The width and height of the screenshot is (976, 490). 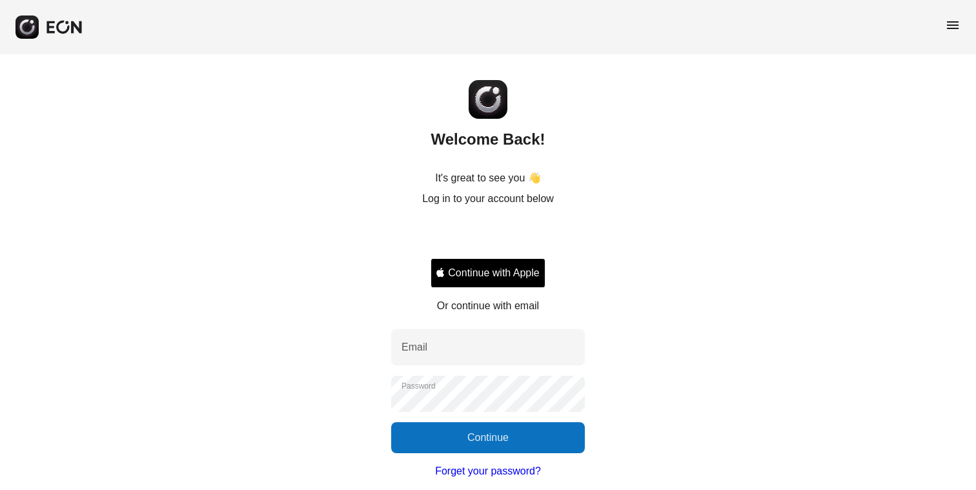 What do you see at coordinates (487, 273) in the screenshot?
I see `button: Signin with apple ID` at bounding box center [487, 273].